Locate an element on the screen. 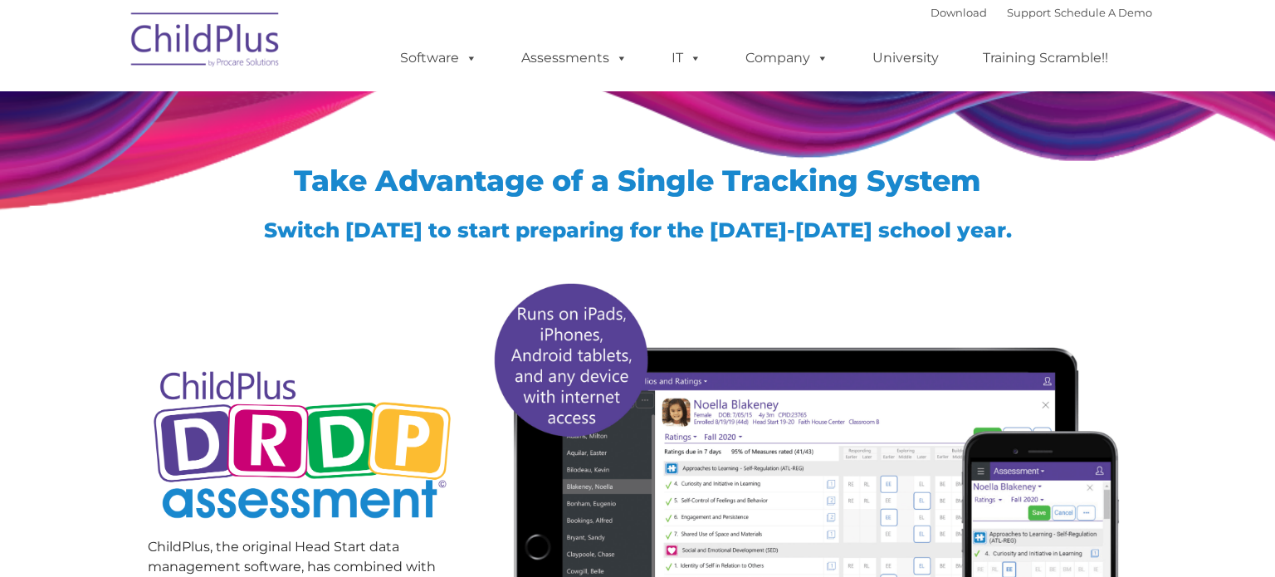  a: Software is located at coordinates (438, 58).